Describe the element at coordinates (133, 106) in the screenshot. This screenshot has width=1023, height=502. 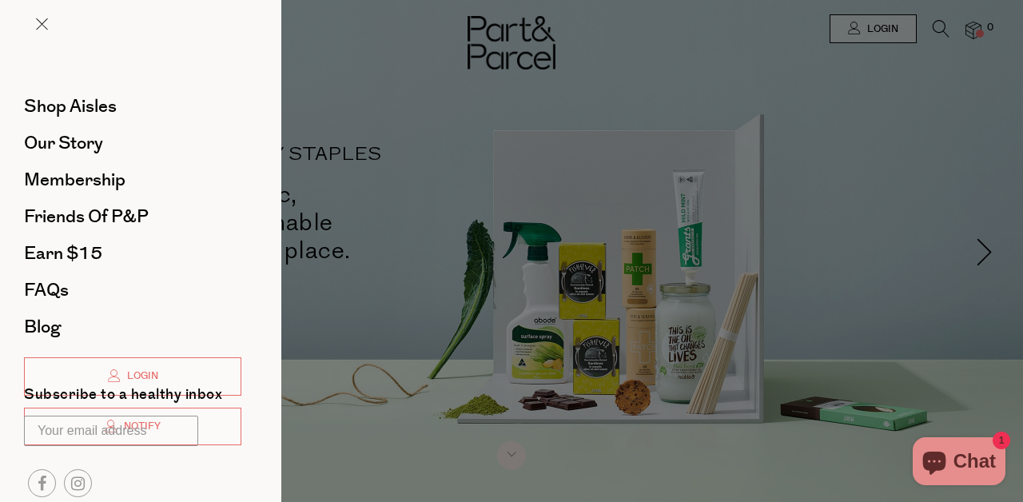
I see `a: Shop Aisles` at that location.